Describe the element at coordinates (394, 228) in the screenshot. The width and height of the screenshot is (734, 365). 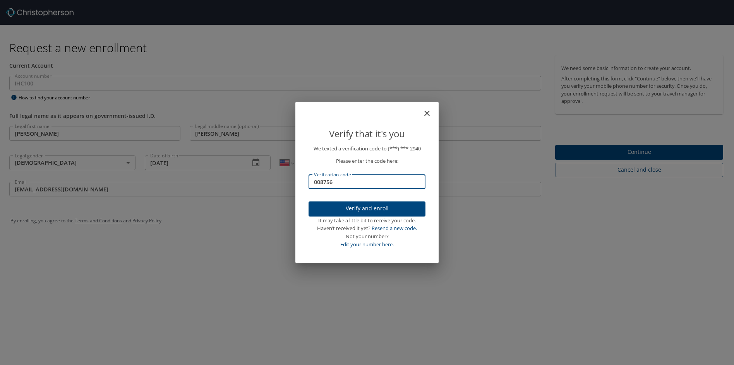
I see `a: Resend a new code.` at that location.